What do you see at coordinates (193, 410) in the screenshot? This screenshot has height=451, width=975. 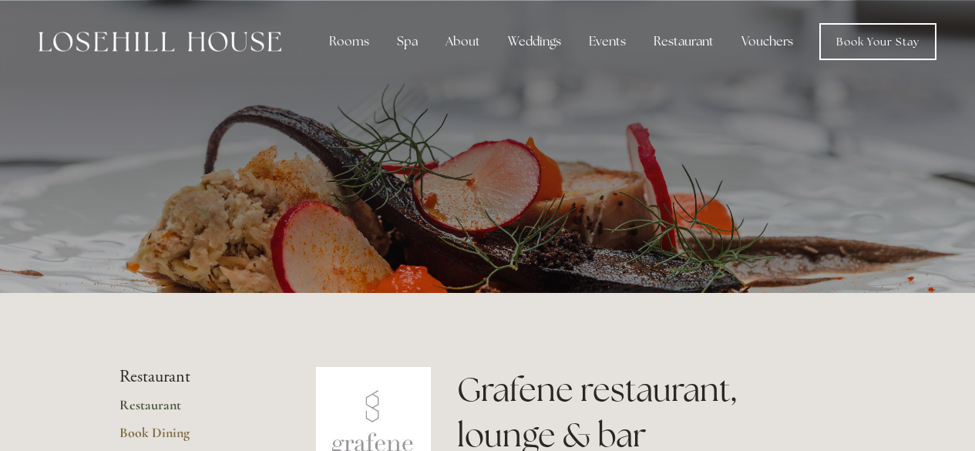 I see `a: Restaurant` at bounding box center [193, 410].